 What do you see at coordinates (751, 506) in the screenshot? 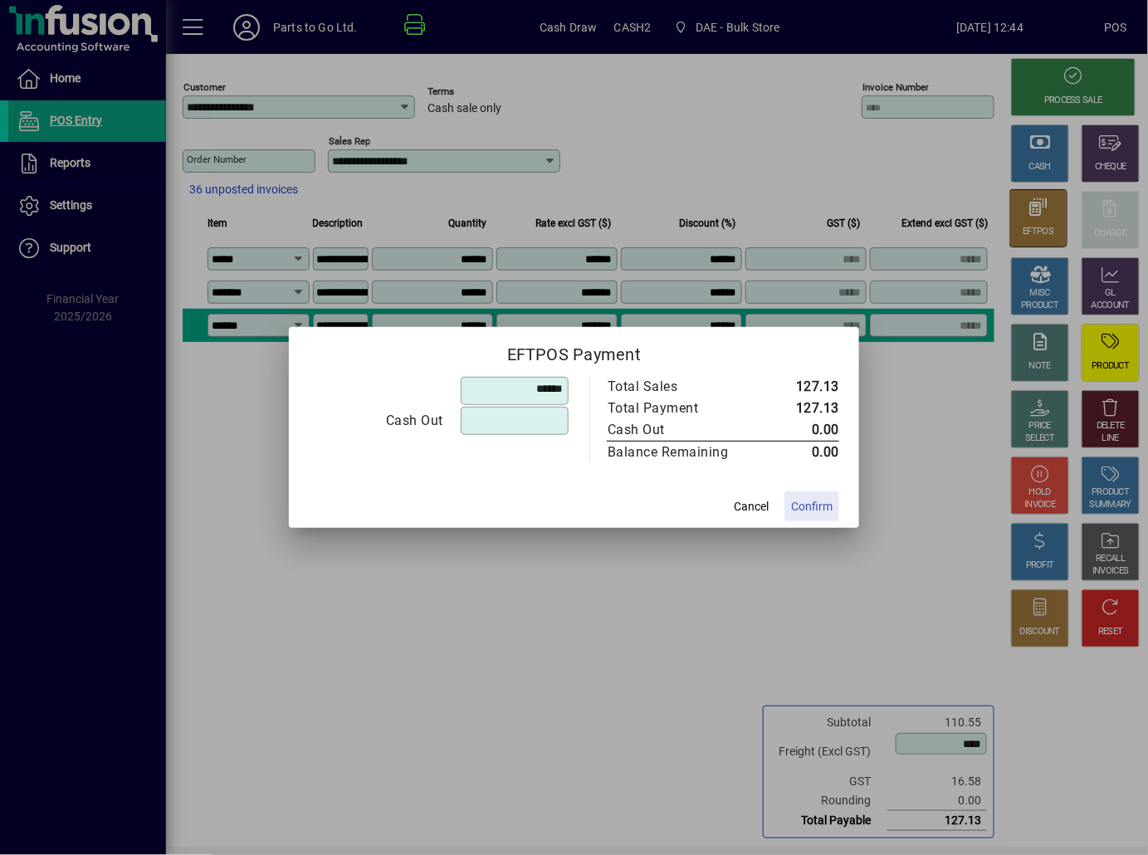
I see `span: Cancel` at bounding box center [751, 506].